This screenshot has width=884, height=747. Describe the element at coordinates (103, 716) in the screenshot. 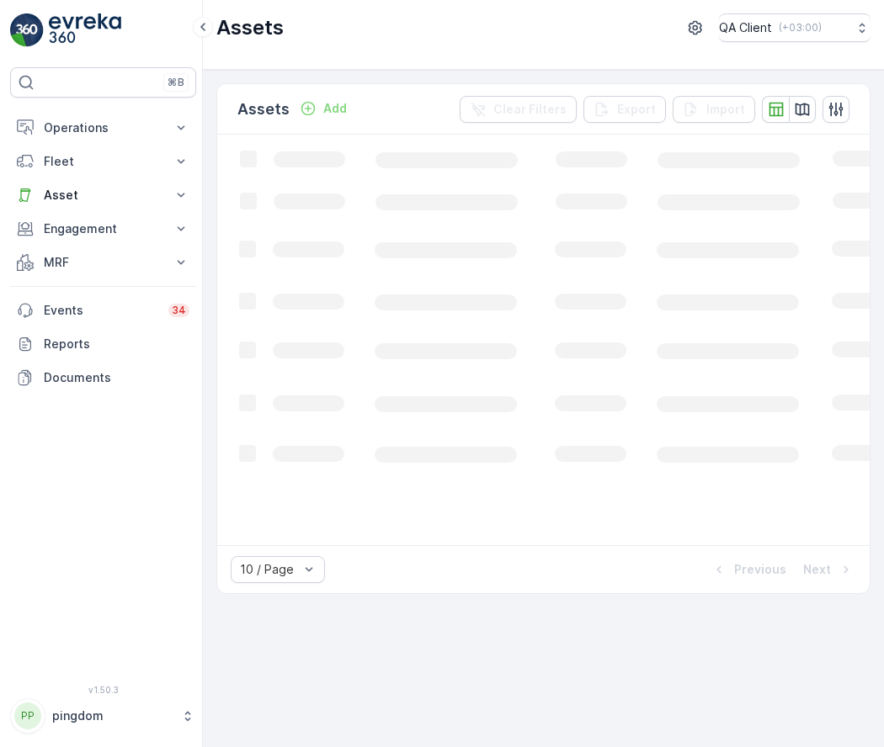

I see `button: PPpingdom` at that location.